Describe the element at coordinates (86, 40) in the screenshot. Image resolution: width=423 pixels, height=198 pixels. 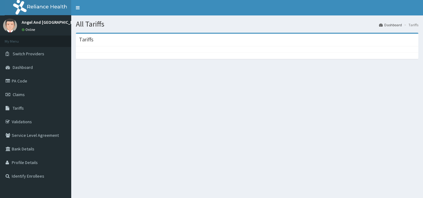
I see `h3: Tariffs` at that location.